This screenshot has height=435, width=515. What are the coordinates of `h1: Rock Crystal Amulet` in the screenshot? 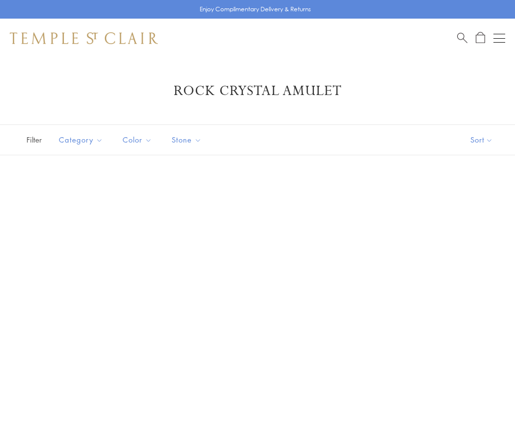 It's located at (257, 91).